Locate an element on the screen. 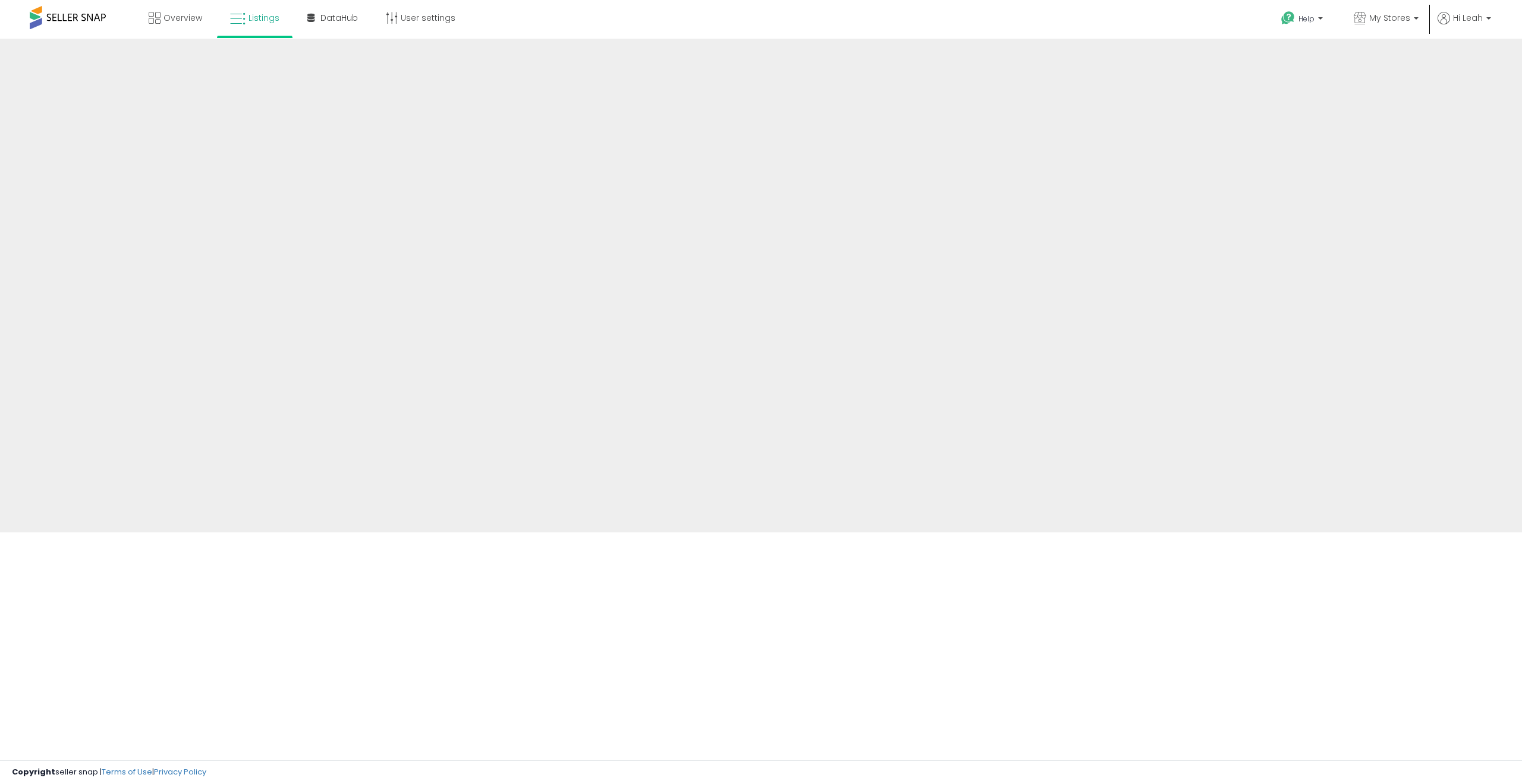  i: Get Help is located at coordinates (1288, 18).